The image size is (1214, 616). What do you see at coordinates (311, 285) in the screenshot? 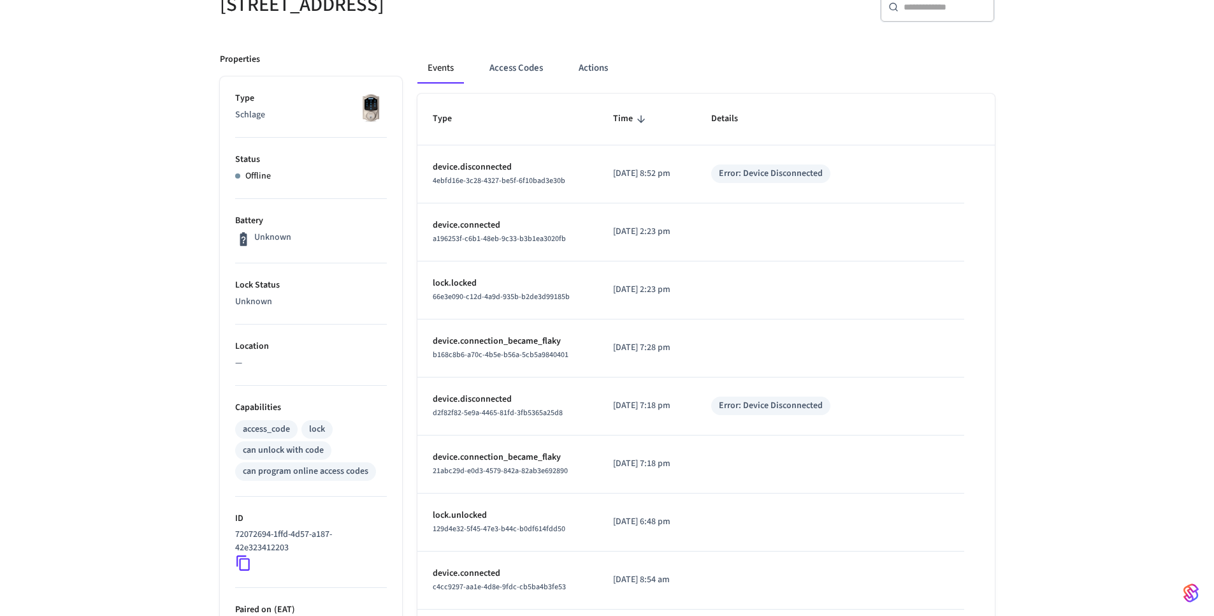
I see `p: Lock Status` at bounding box center [311, 285].